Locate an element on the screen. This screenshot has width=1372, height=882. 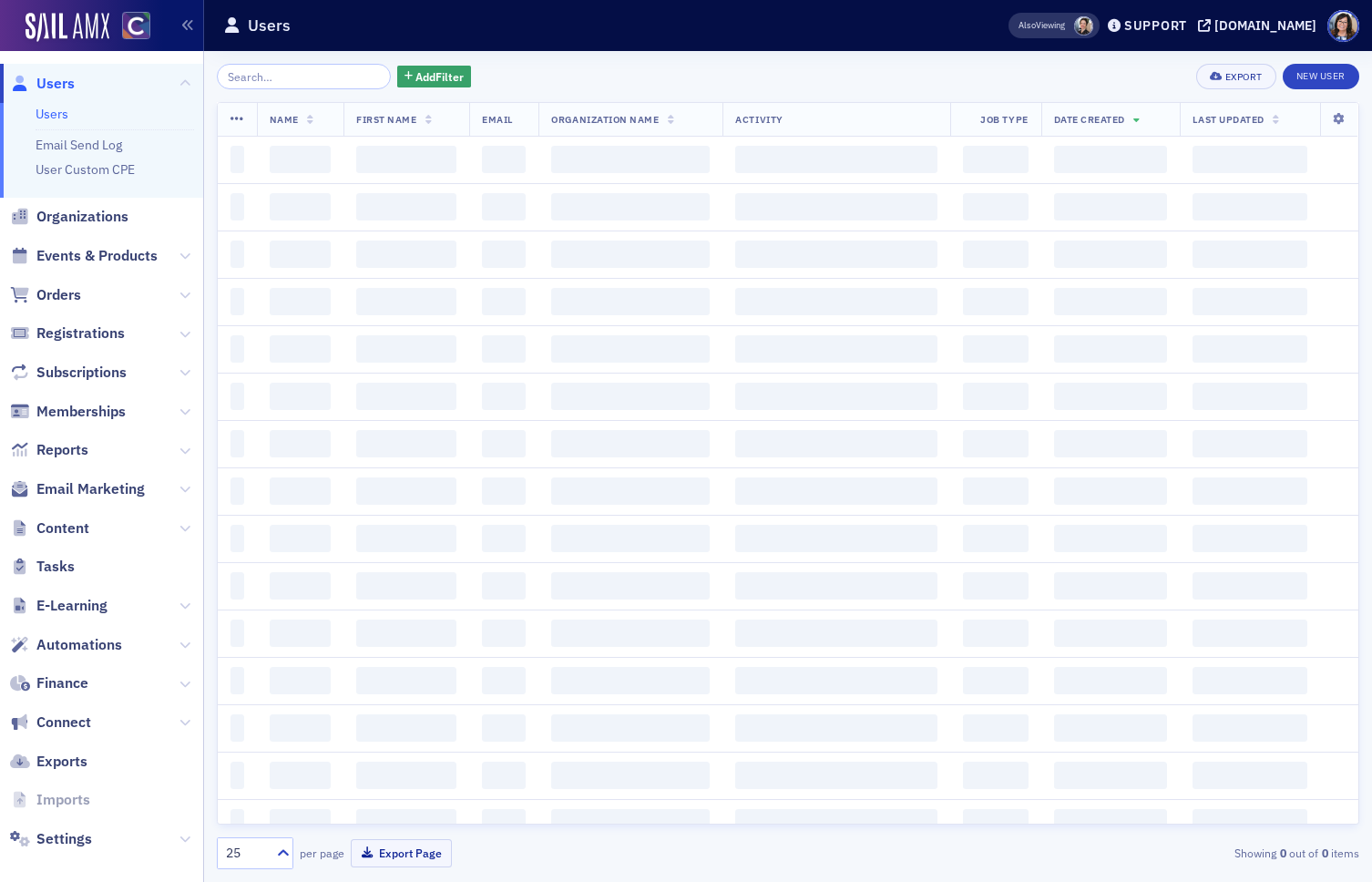
span: Email is located at coordinates (497, 119).